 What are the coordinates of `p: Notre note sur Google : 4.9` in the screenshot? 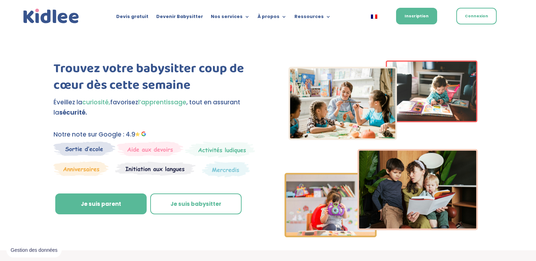 It's located at (155, 135).